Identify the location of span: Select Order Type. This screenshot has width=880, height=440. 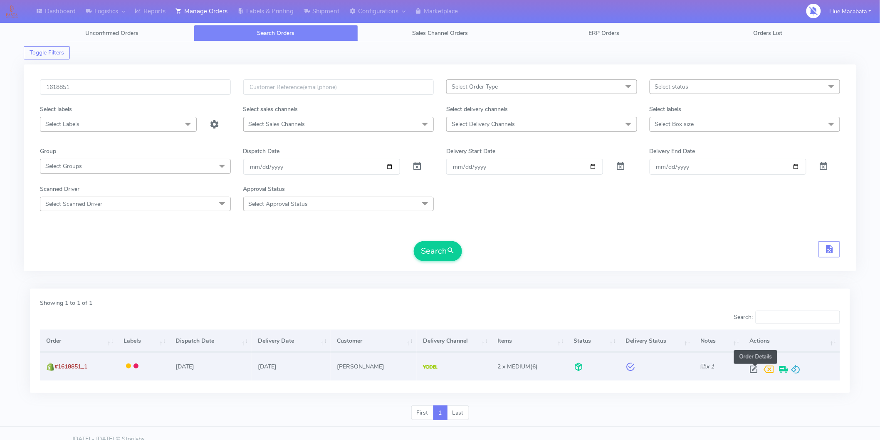
(475, 87).